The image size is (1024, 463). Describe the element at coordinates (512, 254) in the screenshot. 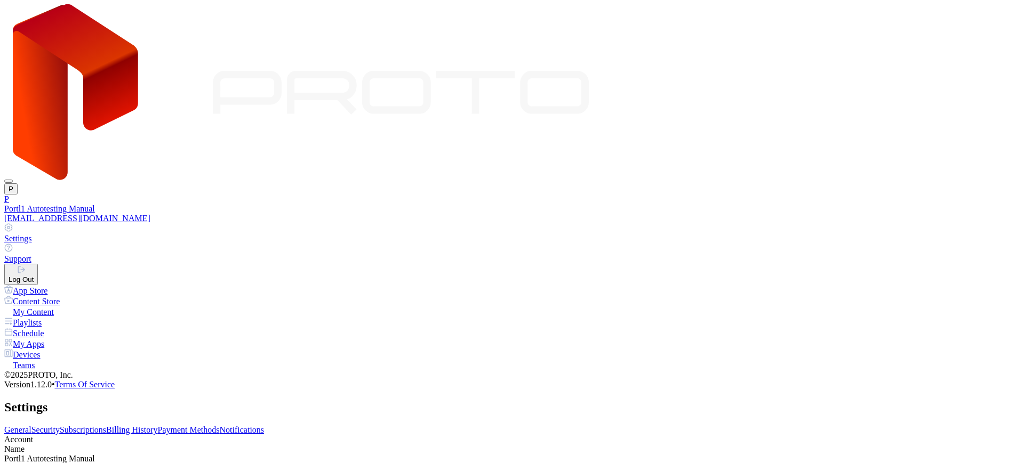

I see `a: Support` at that location.